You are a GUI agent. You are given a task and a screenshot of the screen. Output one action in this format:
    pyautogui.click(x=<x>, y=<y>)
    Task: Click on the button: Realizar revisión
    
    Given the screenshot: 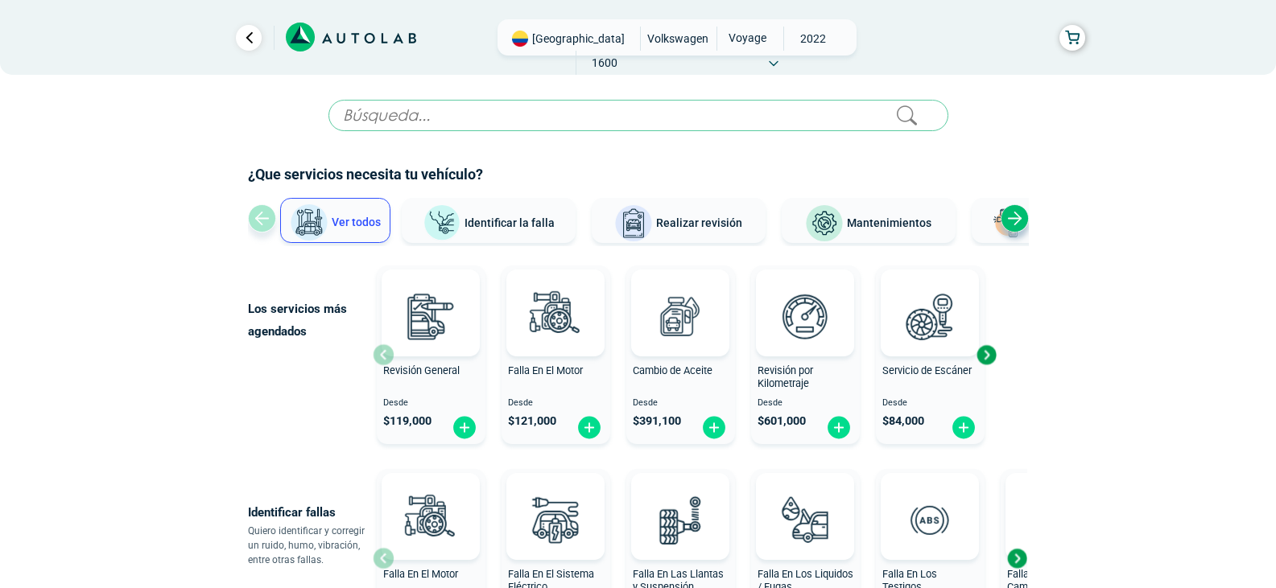 What is the action you would take?
    pyautogui.click(x=678, y=221)
    